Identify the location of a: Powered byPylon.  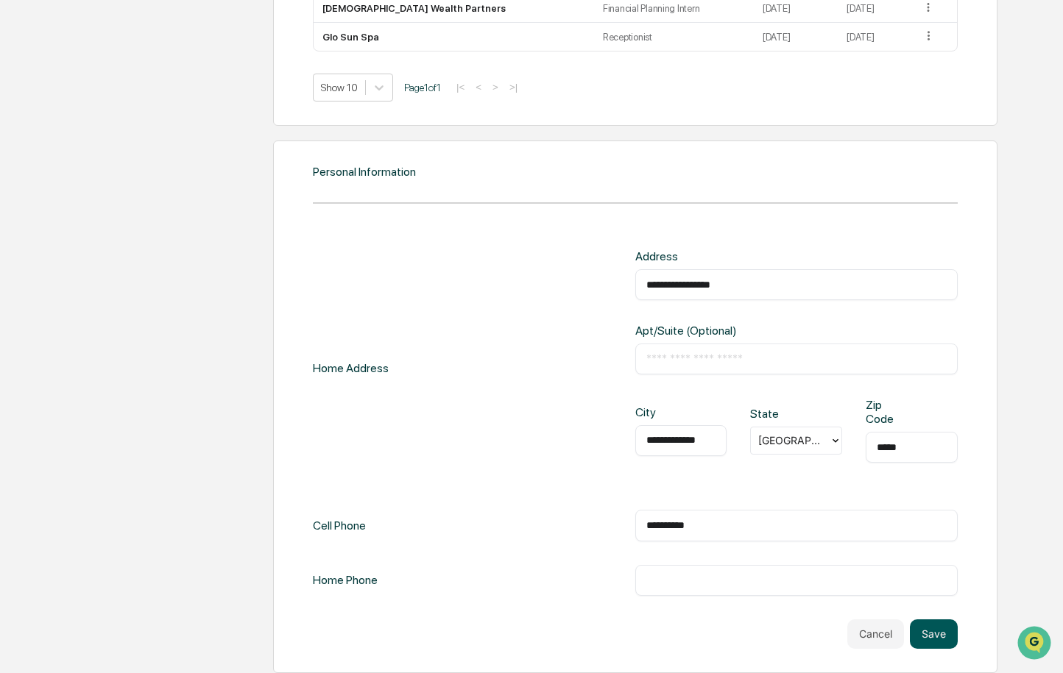
(141, 255).